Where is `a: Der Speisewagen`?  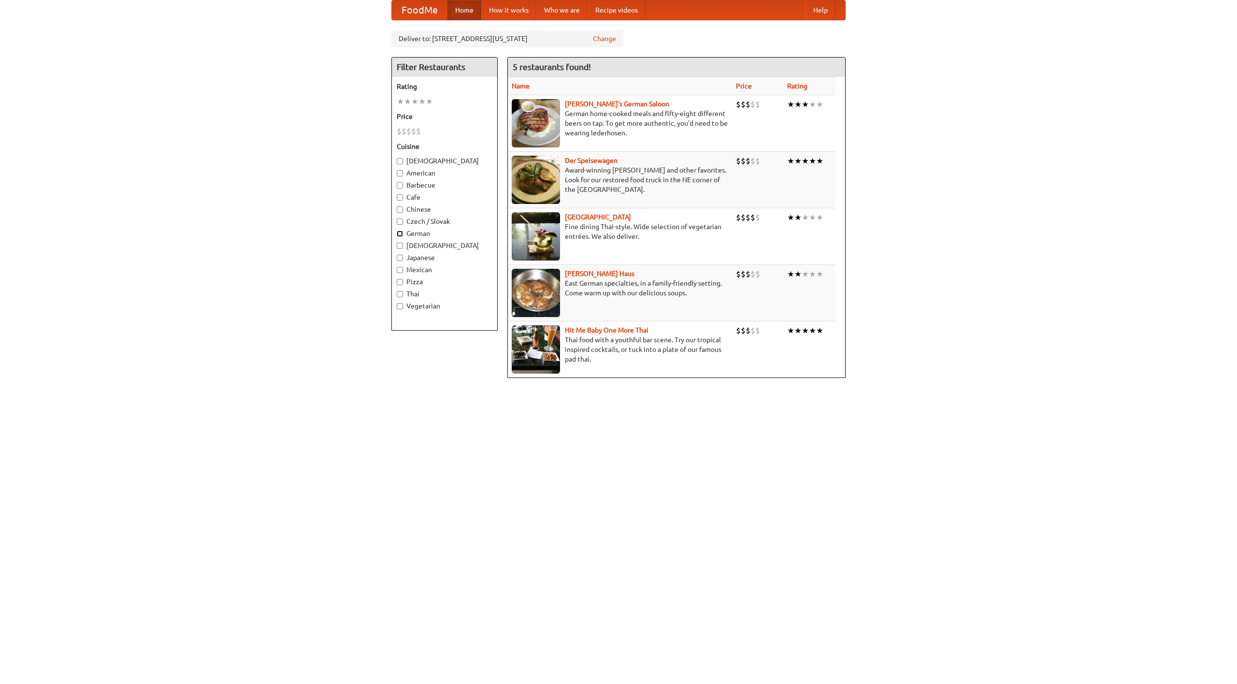 a: Der Speisewagen is located at coordinates (591, 160).